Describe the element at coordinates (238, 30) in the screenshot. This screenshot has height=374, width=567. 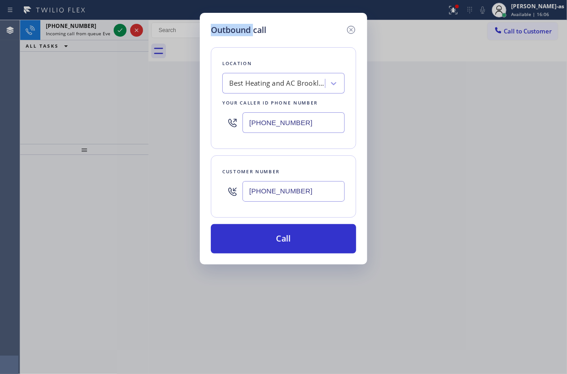
I see `h5: Outbound call` at that location.